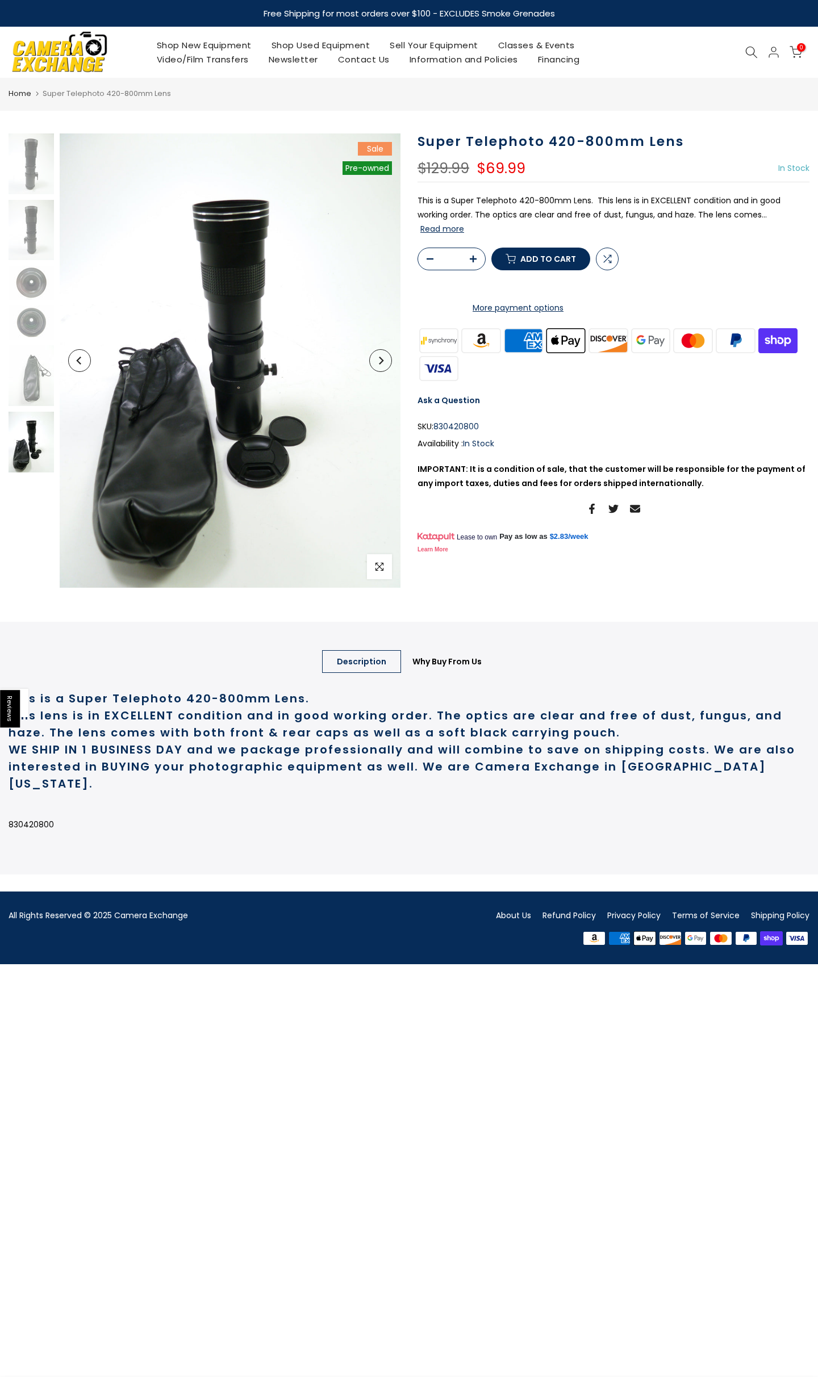  Describe the element at coordinates (476, 537) in the screenshot. I see `span: Lease to own` at that location.